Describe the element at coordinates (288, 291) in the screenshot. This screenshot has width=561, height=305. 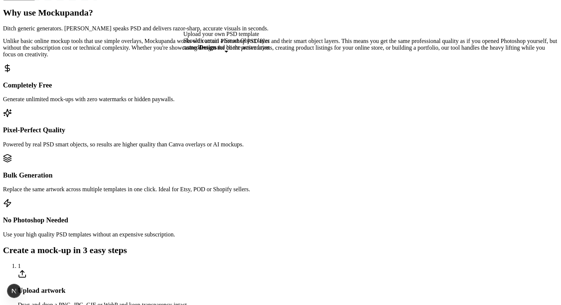
I see `h3: Upload artwork` at that location.